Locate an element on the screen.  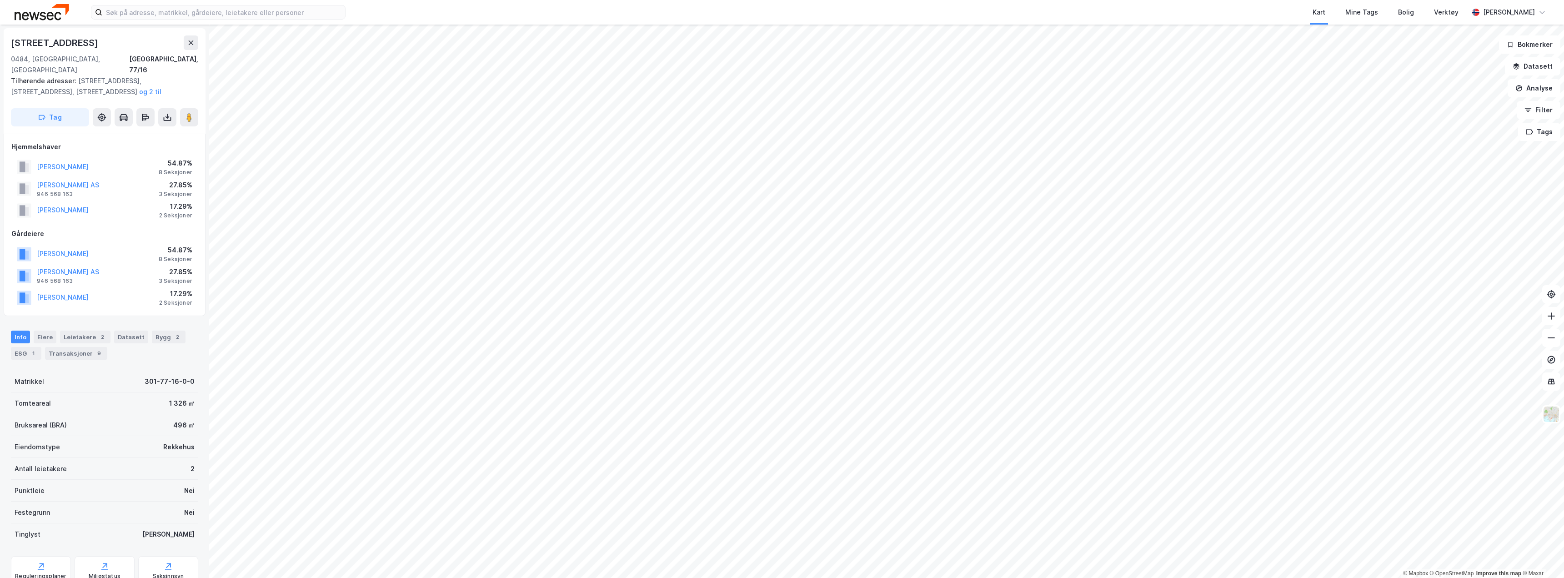
div: Hjemmelshaver is located at coordinates (105, 147).